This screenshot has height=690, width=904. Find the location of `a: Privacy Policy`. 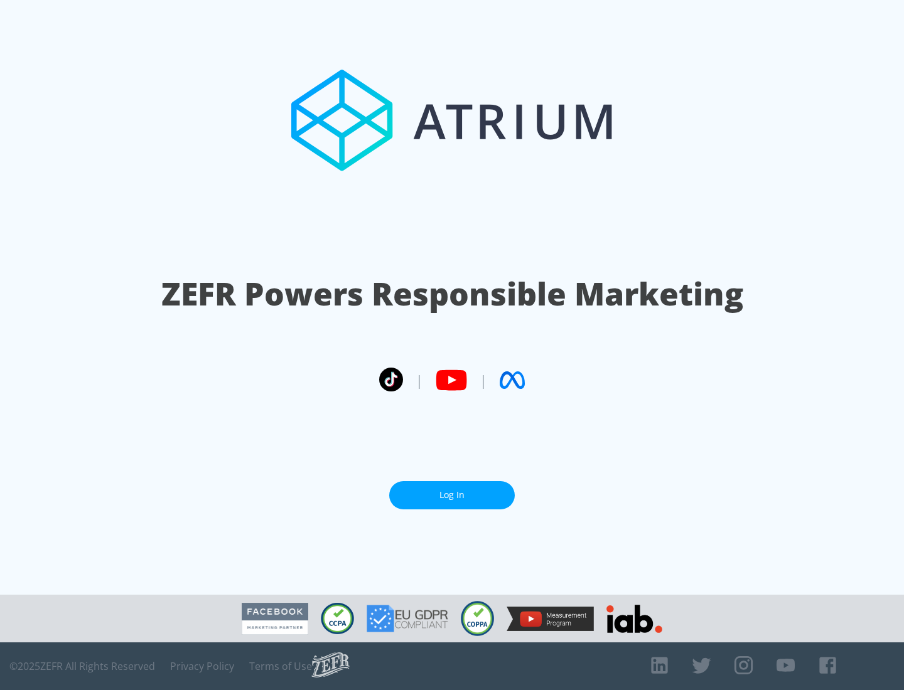

a: Privacy Policy is located at coordinates (202, 667).